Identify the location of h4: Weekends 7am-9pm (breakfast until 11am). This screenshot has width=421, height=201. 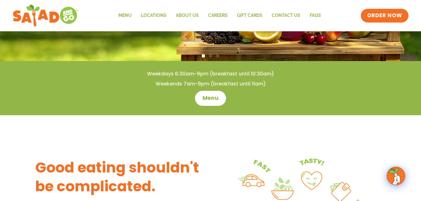
(210, 84).